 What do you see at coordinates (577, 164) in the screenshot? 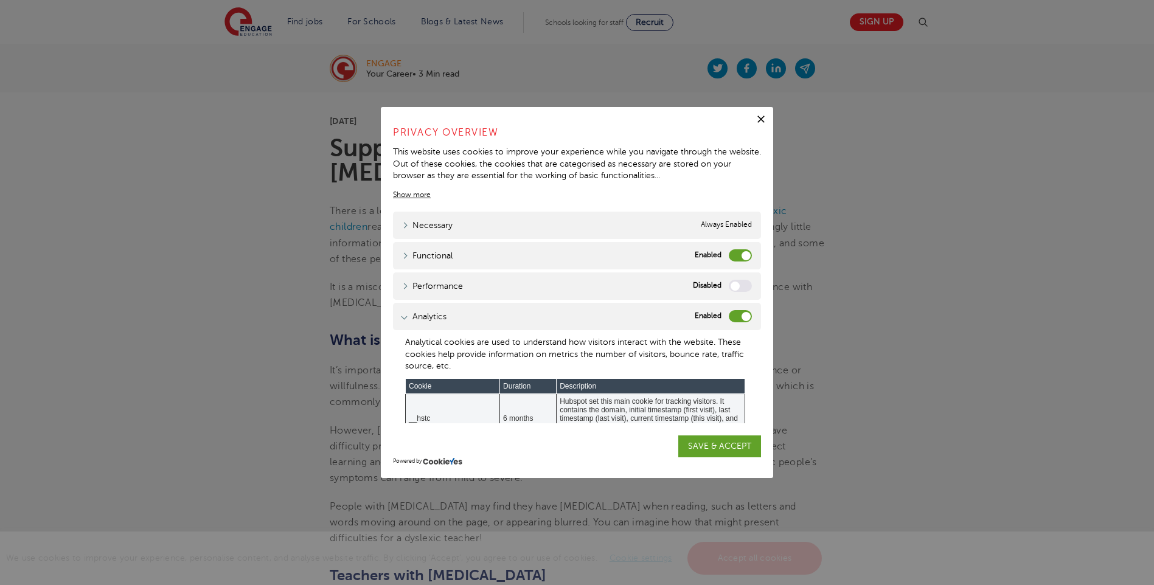
I see `div: This website uses cookies to improve your experience while you navigate through the website. Out ...` at bounding box center [577, 164].